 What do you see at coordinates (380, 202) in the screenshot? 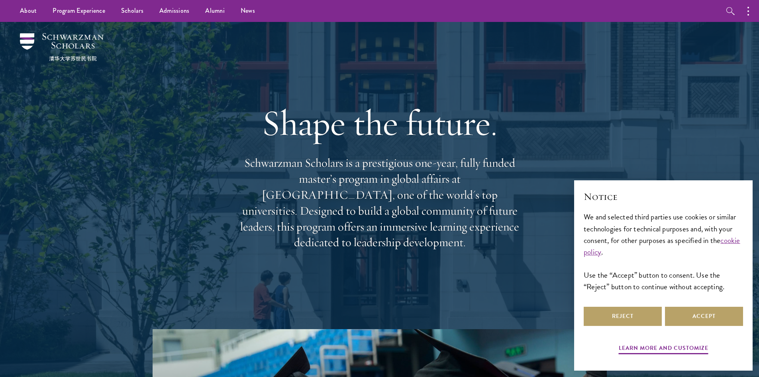
I see `p: Schwarzman Scholars is a prestigious one-year, fully funded master’s program in global affairs at...` at bounding box center [380, 202].